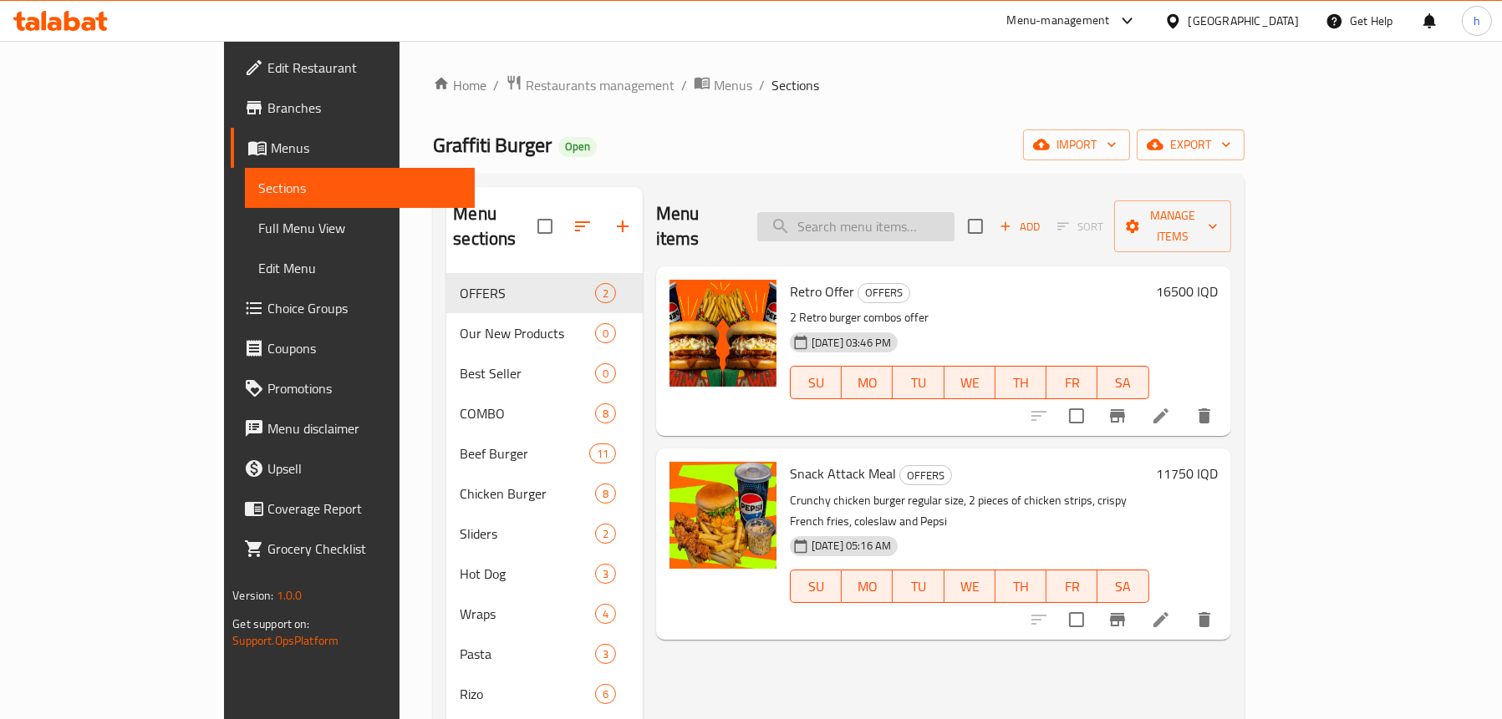  What do you see at coordinates (867, 383) in the screenshot?
I see `button: MO` at bounding box center [867, 383].